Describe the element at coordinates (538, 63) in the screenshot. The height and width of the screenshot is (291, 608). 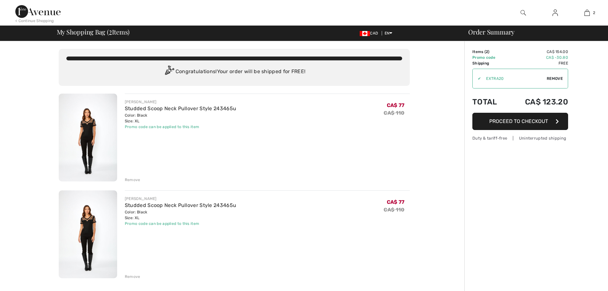
I see `td: Free` at that location.